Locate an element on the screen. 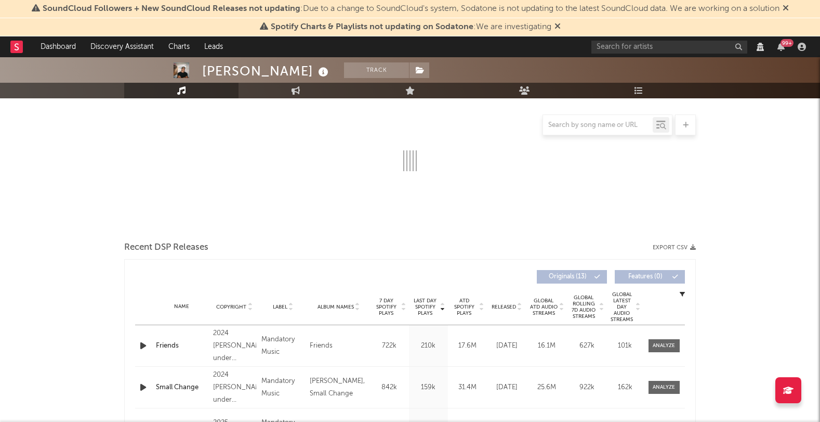 This screenshot has width=820, height=422. div: 25.6M is located at coordinates (547, 387).